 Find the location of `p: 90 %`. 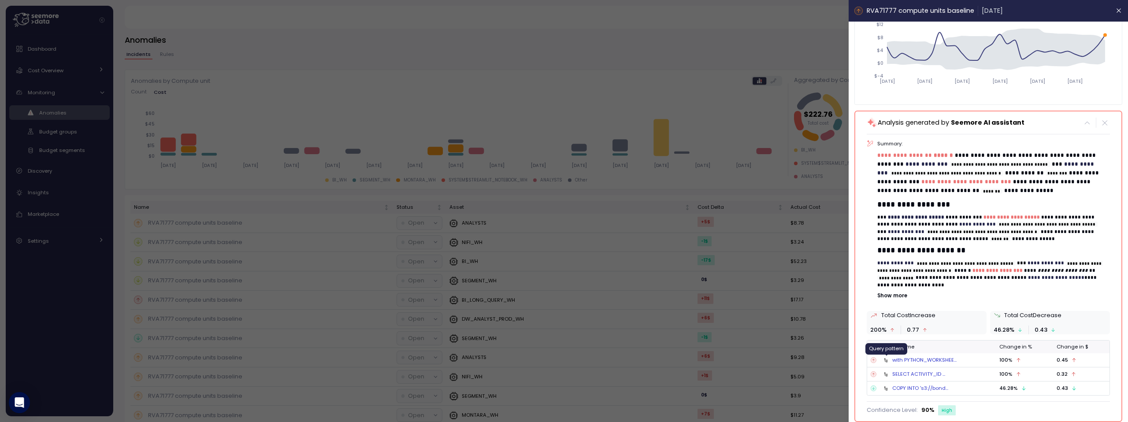

p: 90 % is located at coordinates (928, 410).